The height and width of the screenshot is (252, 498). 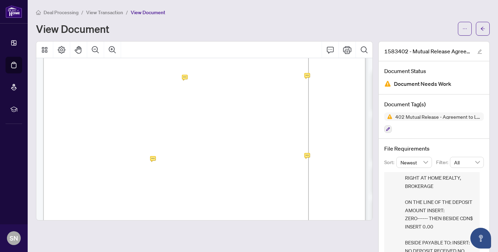 I want to click on h4: Document Tag(s), so click(x=434, y=104).